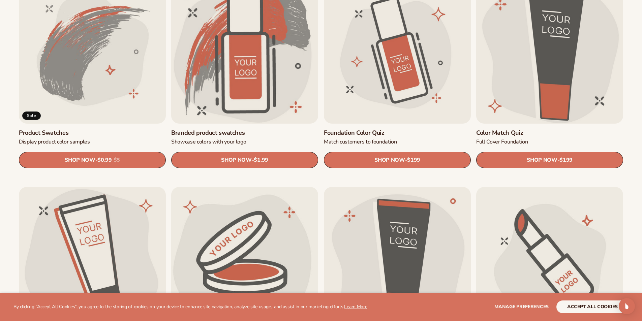 The width and height of the screenshot is (642, 321). What do you see at coordinates (245, 160) in the screenshot?
I see `a: SHOP NOW- $1.99` at bounding box center [245, 160].